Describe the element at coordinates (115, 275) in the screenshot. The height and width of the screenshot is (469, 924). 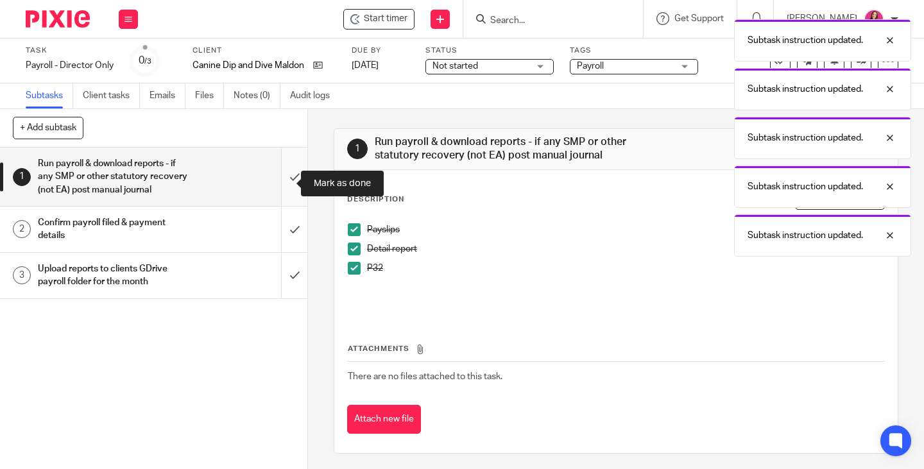
I see `h1: Upload reports to clients GDrive payroll folder for the month` at that location.